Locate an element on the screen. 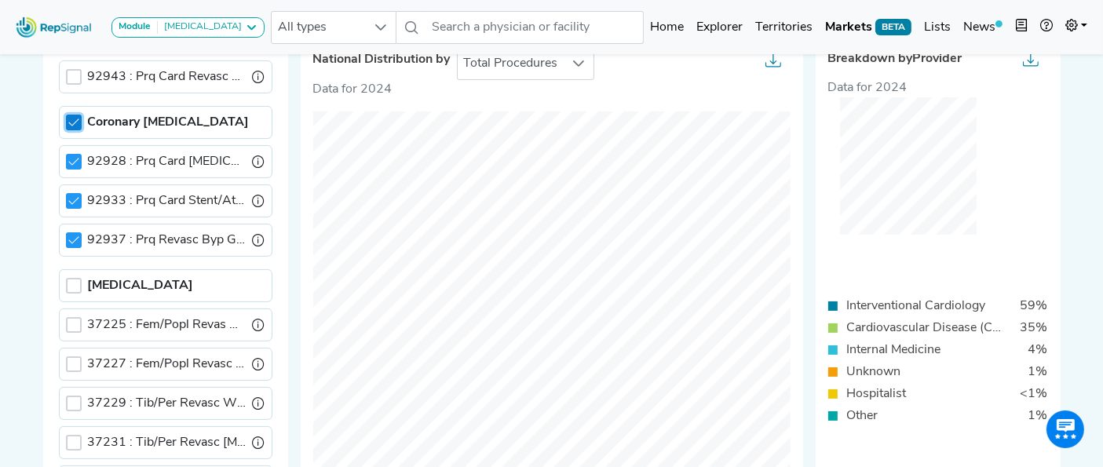 This screenshot has width=1103, height=467. div: 59% is located at coordinates (1034, 306).